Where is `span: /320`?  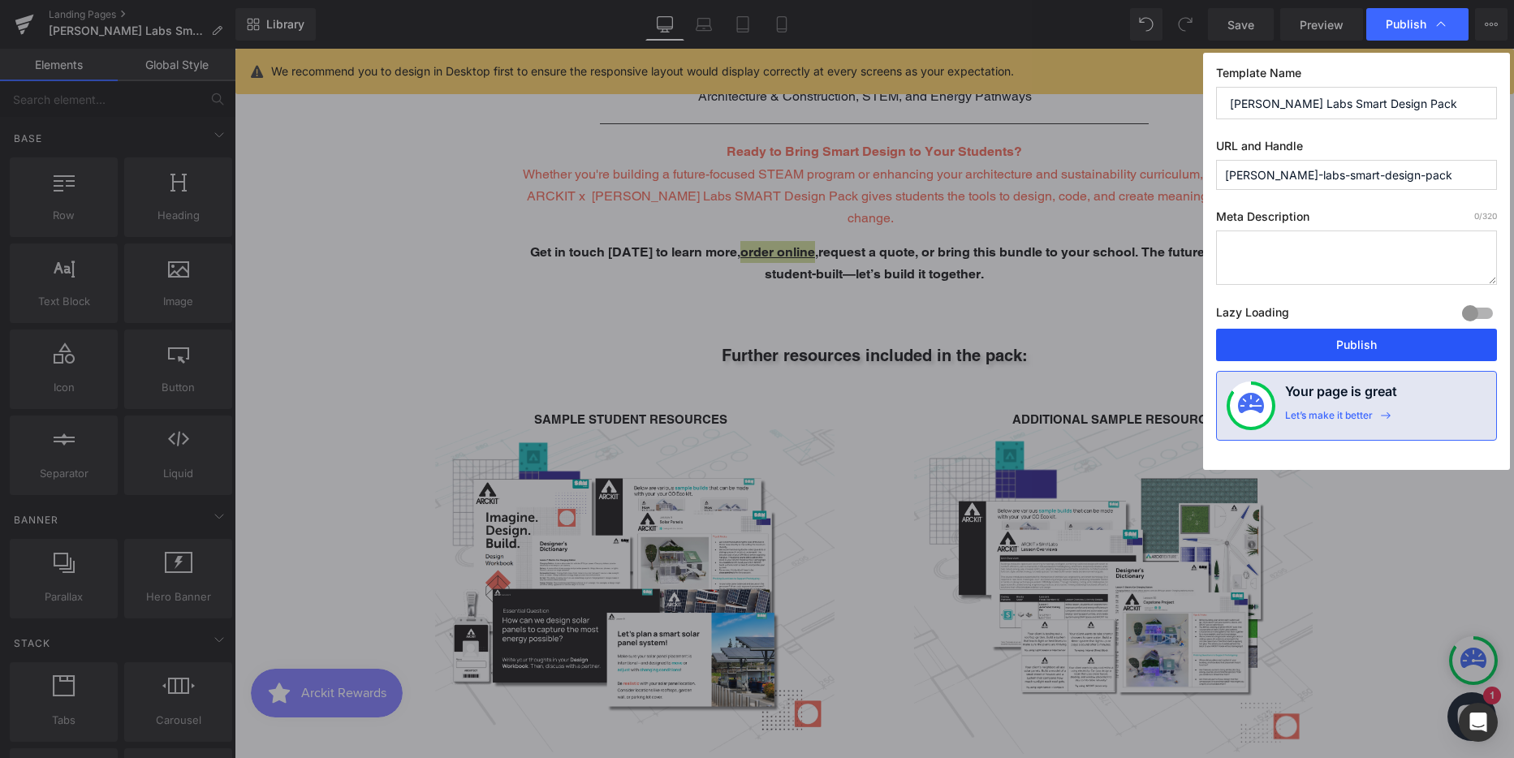
span: /320 is located at coordinates (1485, 216).